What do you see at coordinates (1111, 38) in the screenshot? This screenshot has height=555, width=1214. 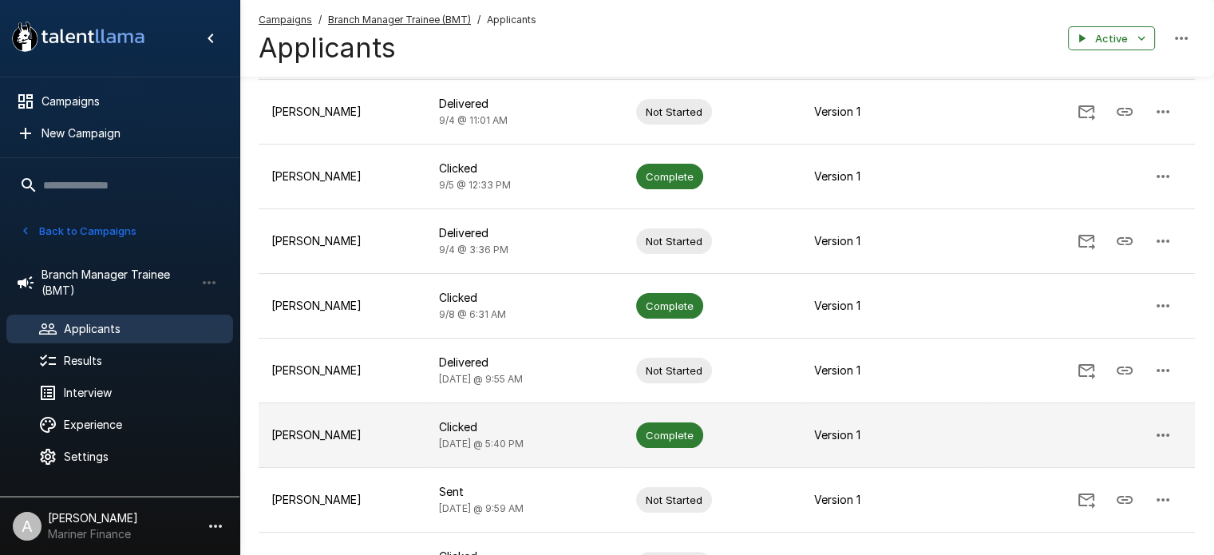 I see `button: Active` at bounding box center [1111, 38].